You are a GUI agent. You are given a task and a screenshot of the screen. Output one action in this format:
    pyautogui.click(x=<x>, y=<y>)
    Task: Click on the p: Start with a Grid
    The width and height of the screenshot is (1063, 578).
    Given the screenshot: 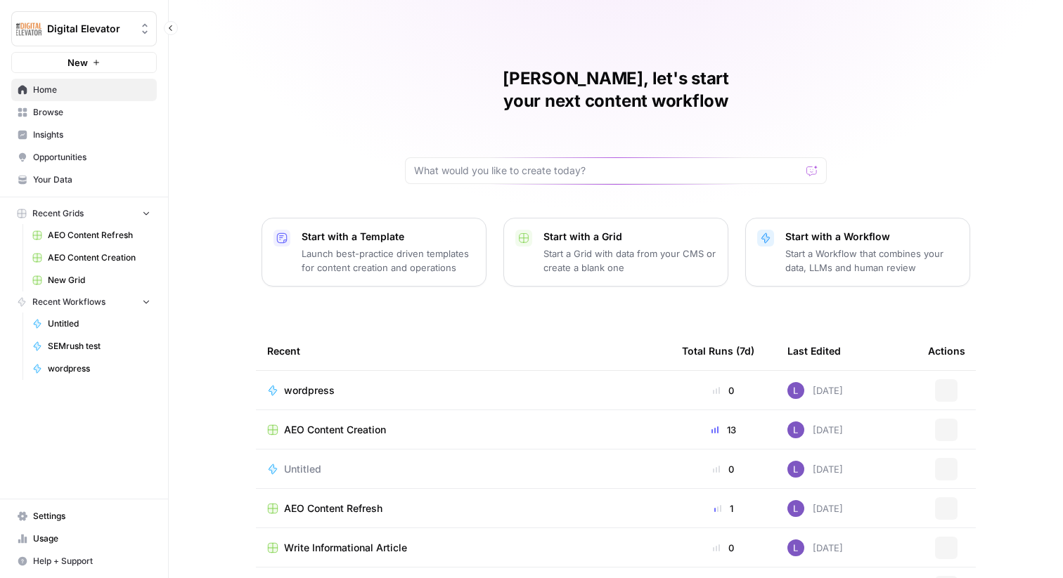 What is the action you would take?
    pyautogui.click(x=630, y=237)
    